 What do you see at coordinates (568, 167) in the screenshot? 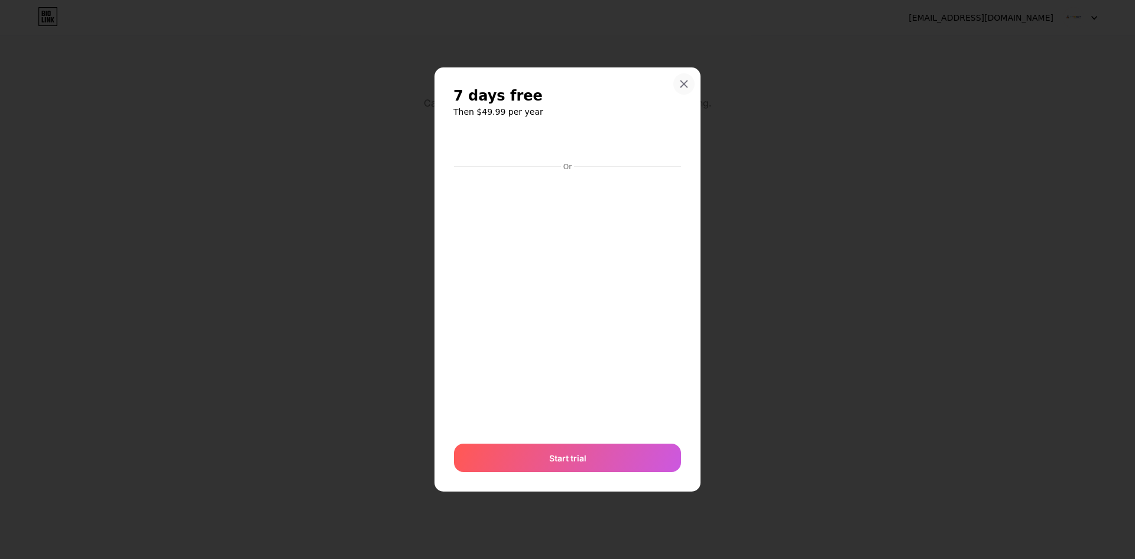
I see `div: Or` at bounding box center [568, 167].